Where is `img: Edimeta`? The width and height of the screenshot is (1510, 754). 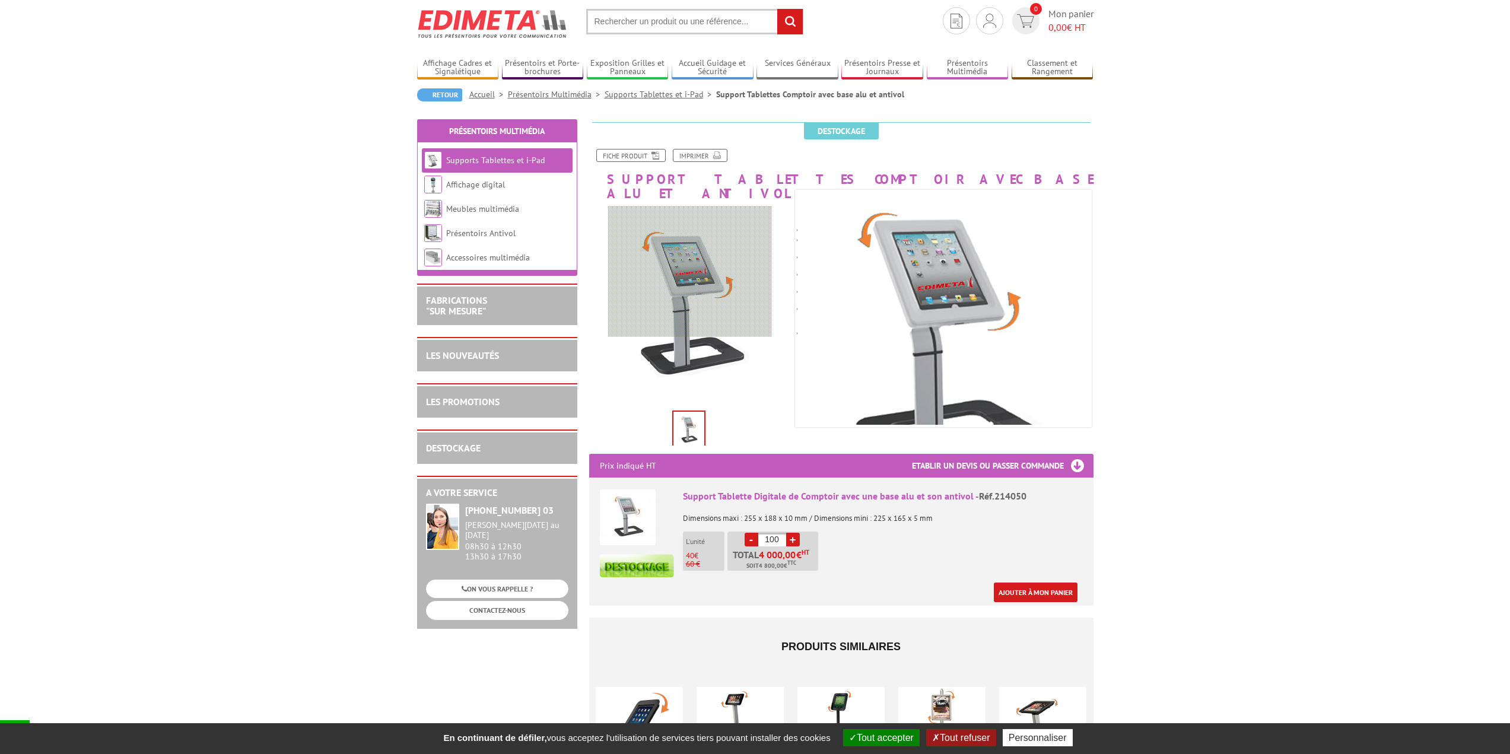
img: Edimeta is located at coordinates (493, 24).